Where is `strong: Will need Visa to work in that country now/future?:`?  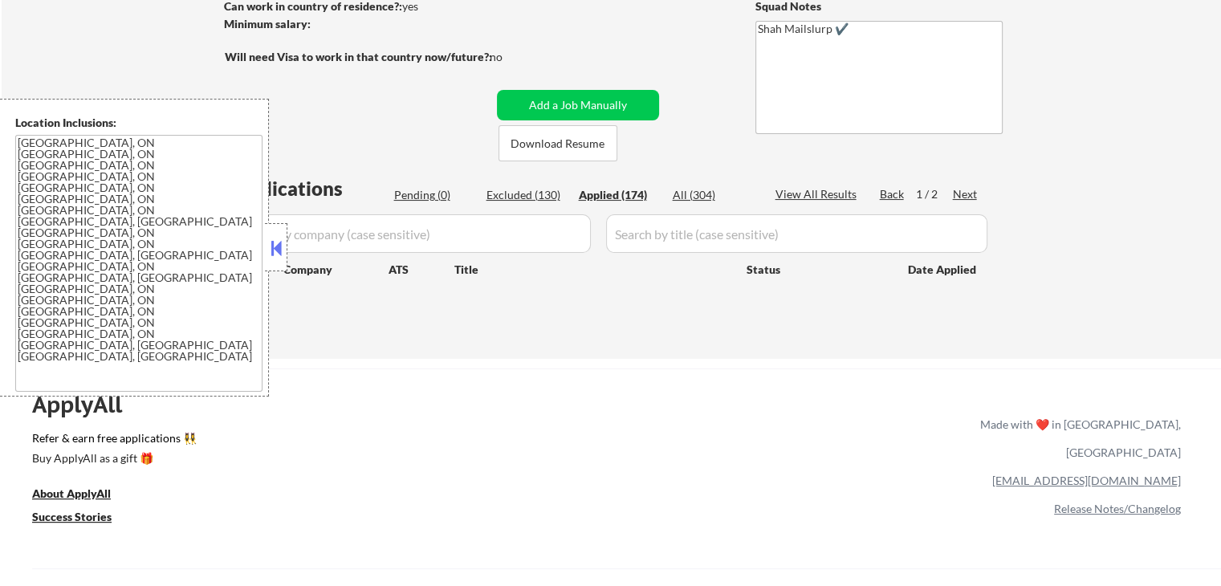 strong: Will need Visa to work in that country now/future?: is located at coordinates (358, 56).